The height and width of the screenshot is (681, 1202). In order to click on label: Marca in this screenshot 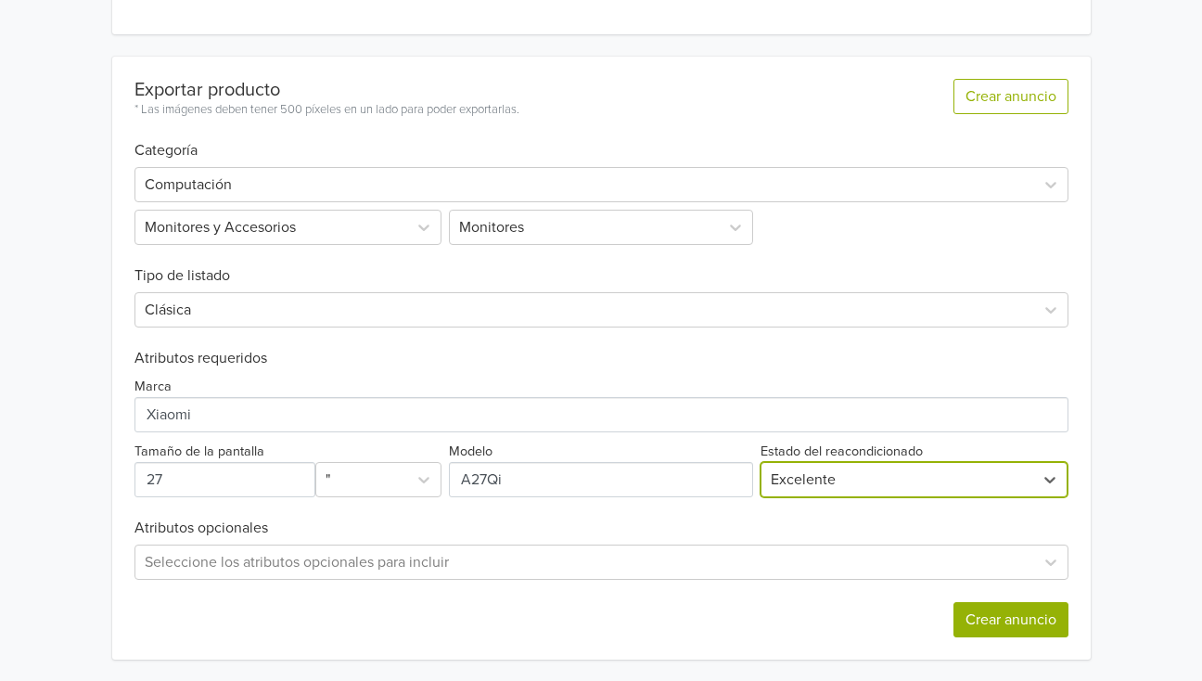, I will do `click(153, 387)`.